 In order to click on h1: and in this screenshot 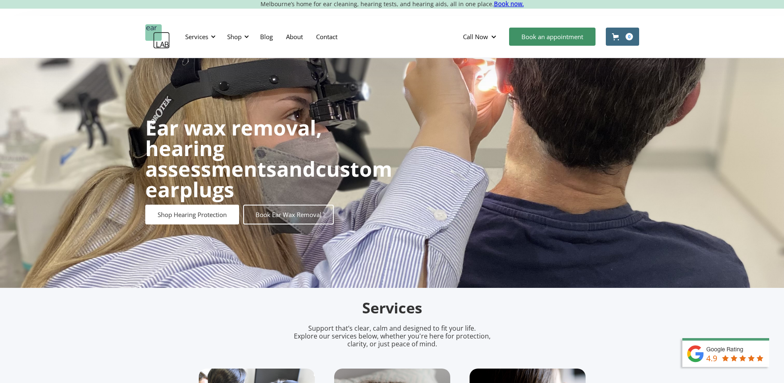, I will do `click(269, 159)`.